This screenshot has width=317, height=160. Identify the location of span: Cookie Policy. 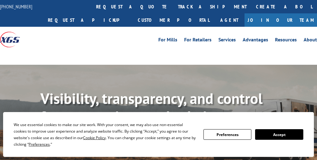
(94, 137).